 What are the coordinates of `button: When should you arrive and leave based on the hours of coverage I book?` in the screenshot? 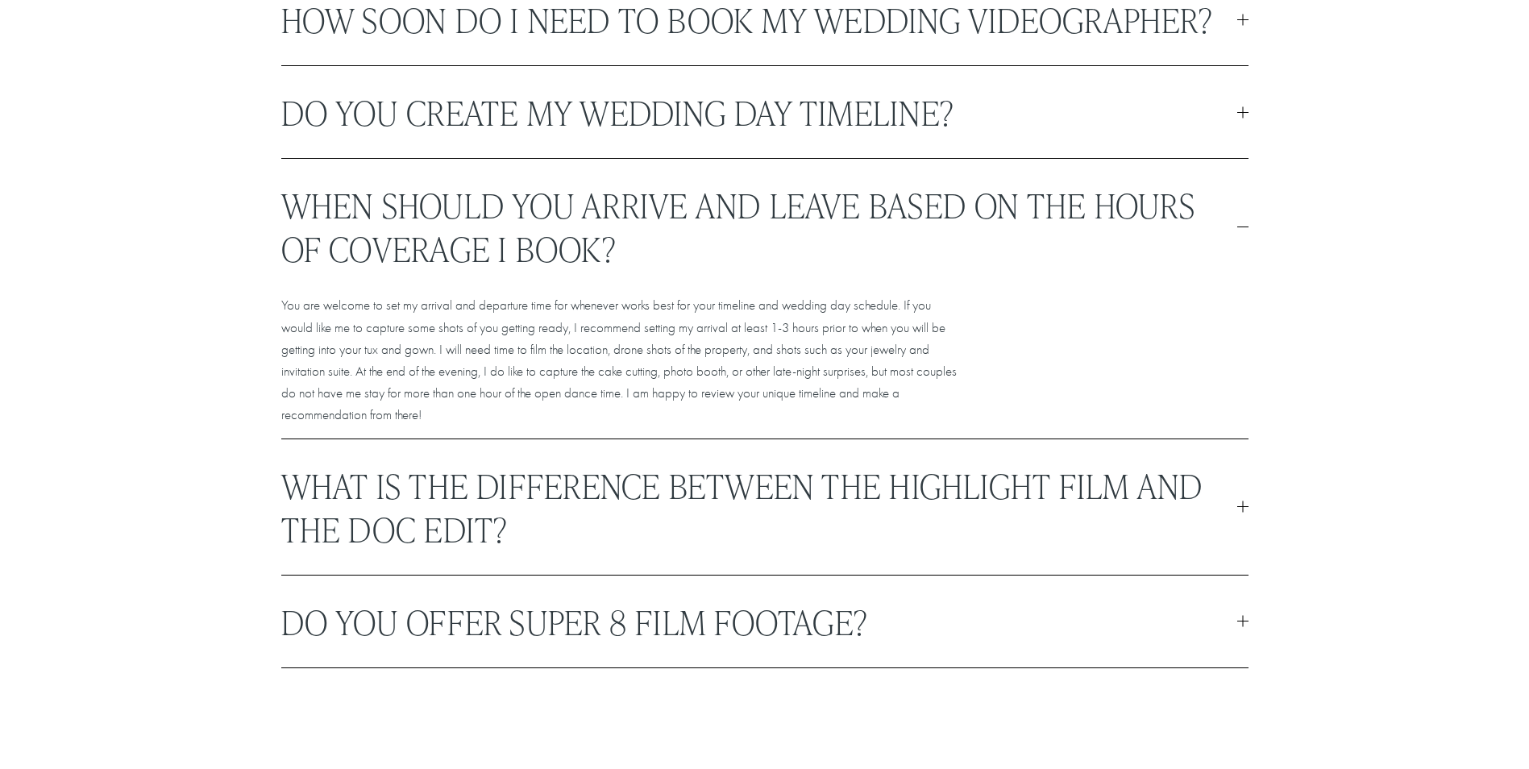 It's located at (765, 226).